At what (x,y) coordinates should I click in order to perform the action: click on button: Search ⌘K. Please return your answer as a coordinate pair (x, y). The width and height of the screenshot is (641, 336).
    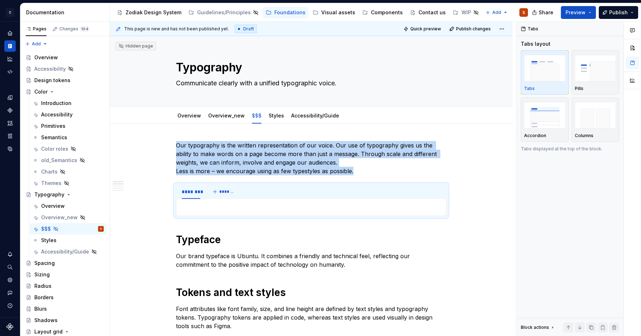
    Looking at the image, I should click on (10, 267).